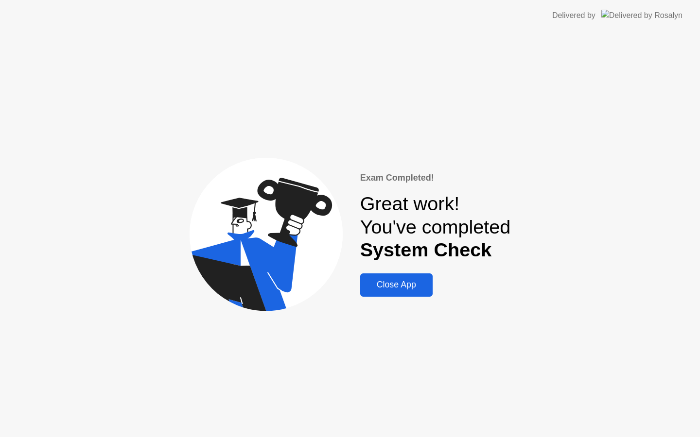 The image size is (700, 437). What do you see at coordinates (426, 250) in the screenshot?
I see `b: System Check` at bounding box center [426, 250].